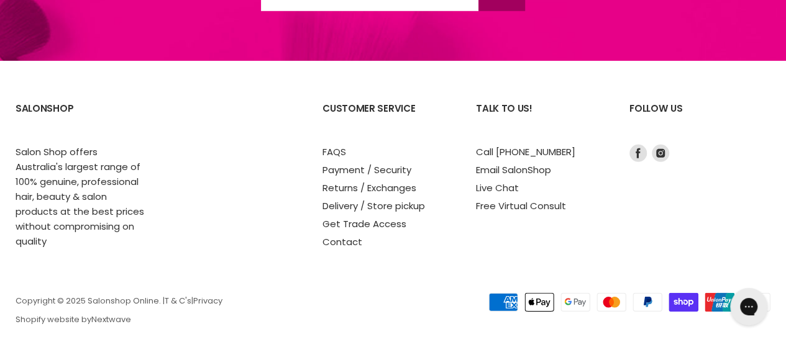 This screenshot has height=342, width=786. What do you see at coordinates (497, 188) in the screenshot?
I see `a: Live Chat` at bounding box center [497, 188].